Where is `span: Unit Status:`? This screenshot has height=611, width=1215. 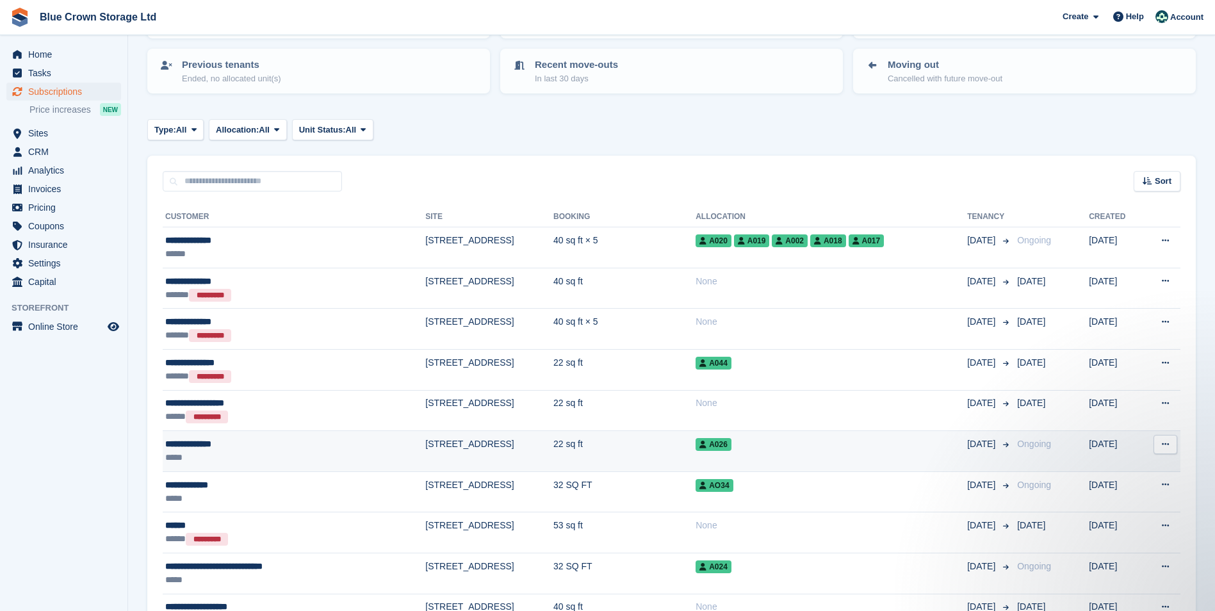 span: Unit Status: is located at coordinates (322, 130).